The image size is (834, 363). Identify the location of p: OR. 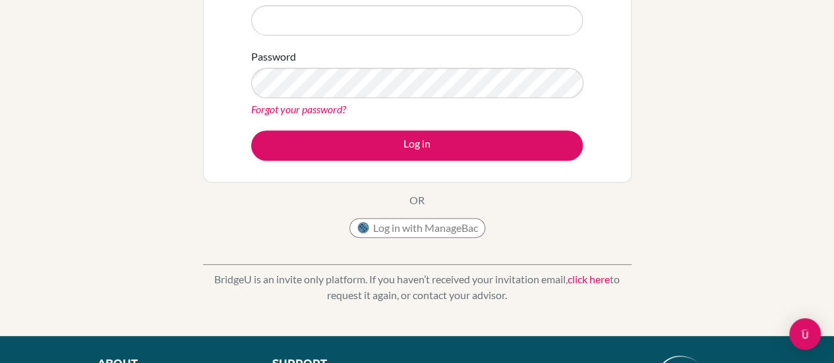
(417, 201).